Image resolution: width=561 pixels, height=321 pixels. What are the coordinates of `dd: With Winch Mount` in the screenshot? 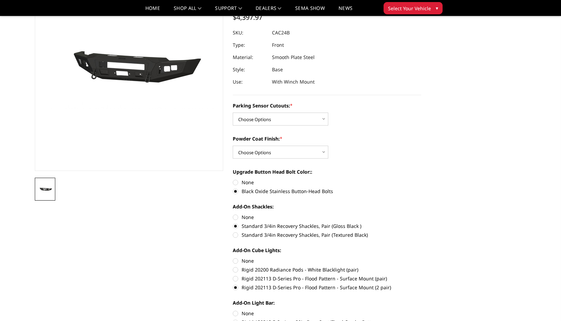 It's located at (293, 82).